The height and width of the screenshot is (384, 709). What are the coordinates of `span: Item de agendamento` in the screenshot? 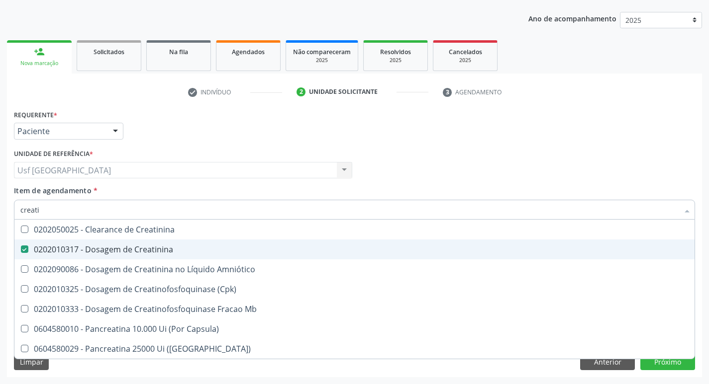 It's located at (53, 190).